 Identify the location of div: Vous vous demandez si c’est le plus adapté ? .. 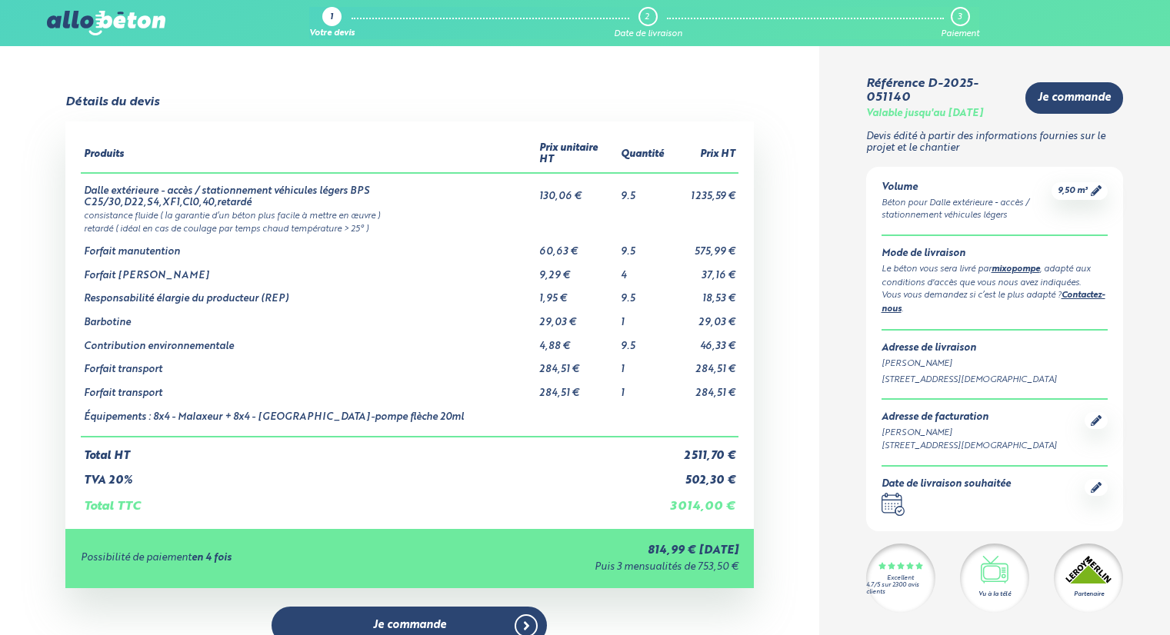
(995, 303).